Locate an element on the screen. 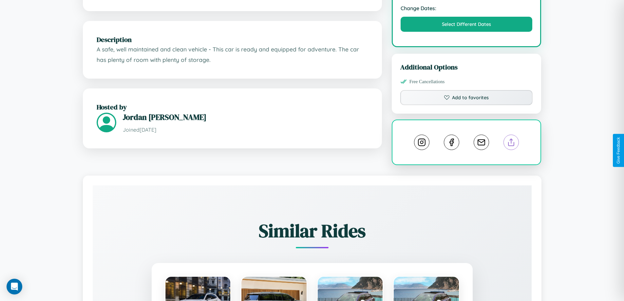  strong: Change Dates: is located at coordinates (466, 8).